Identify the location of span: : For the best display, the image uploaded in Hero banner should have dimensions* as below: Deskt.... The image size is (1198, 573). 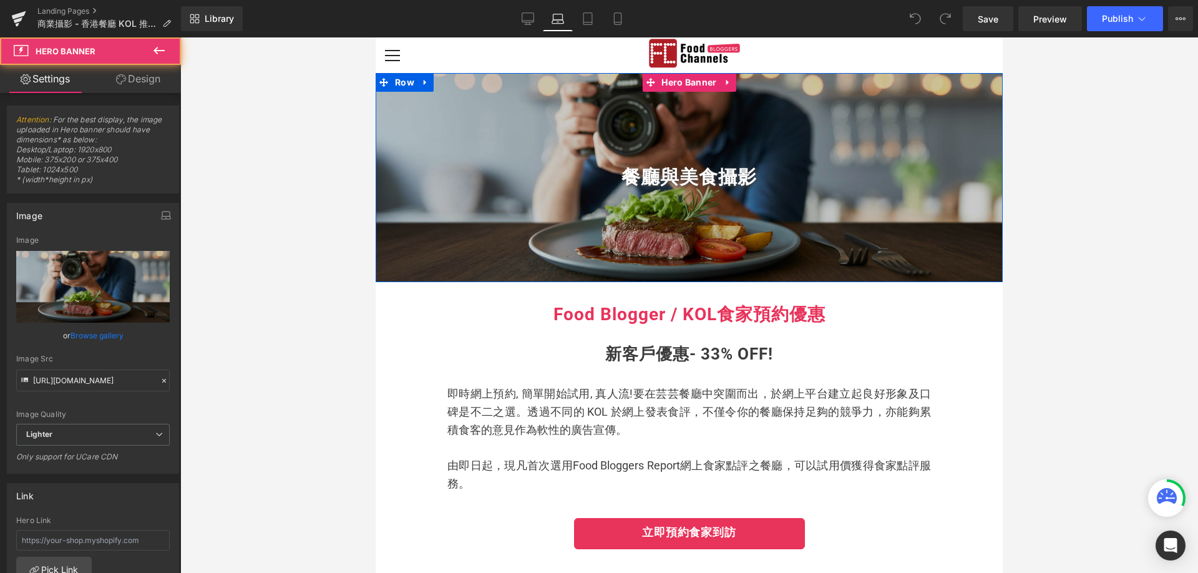
(93, 153).